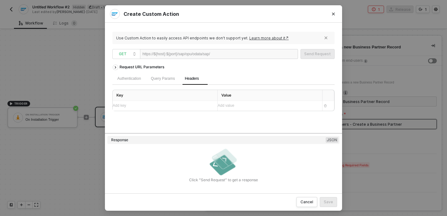 The image size is (447, 216). Describe the element at coordinates (218, 38) in the screenshot. I see `div: Use Custom Action to easily access API endpoints we don’t support yet.` at that location.